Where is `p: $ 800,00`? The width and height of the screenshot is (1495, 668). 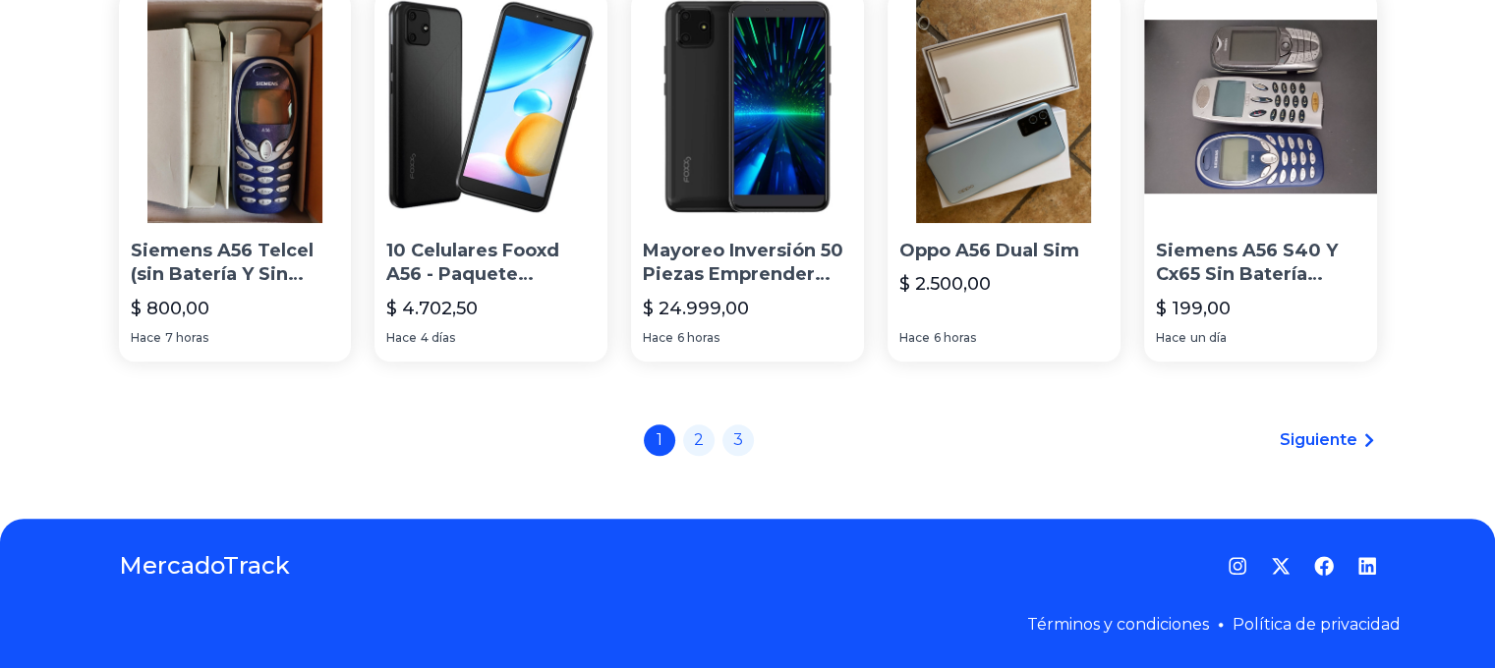
p: $ 800,00 is located at coordinates (170, 309).